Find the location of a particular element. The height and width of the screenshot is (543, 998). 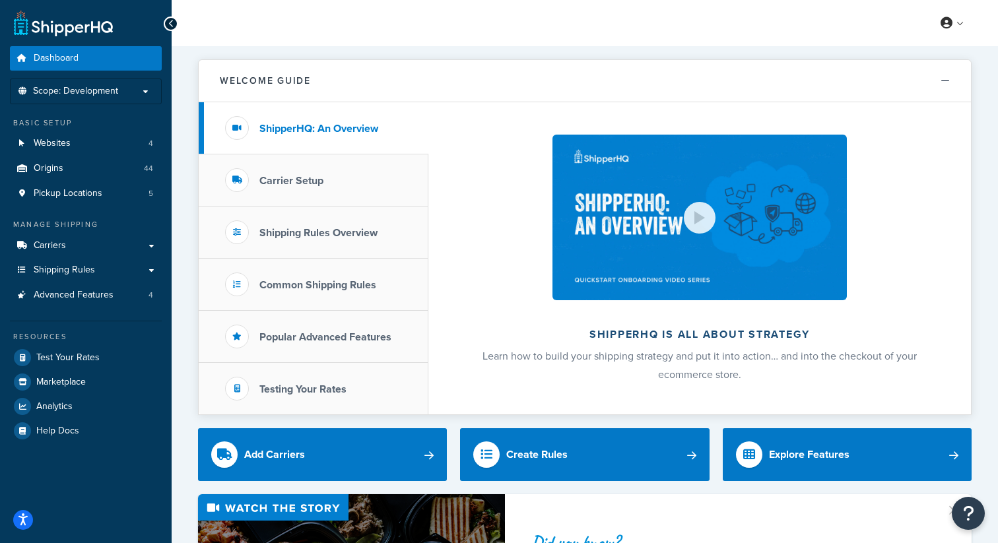

li: Test Your Rates is located at coordinates (86, 358).